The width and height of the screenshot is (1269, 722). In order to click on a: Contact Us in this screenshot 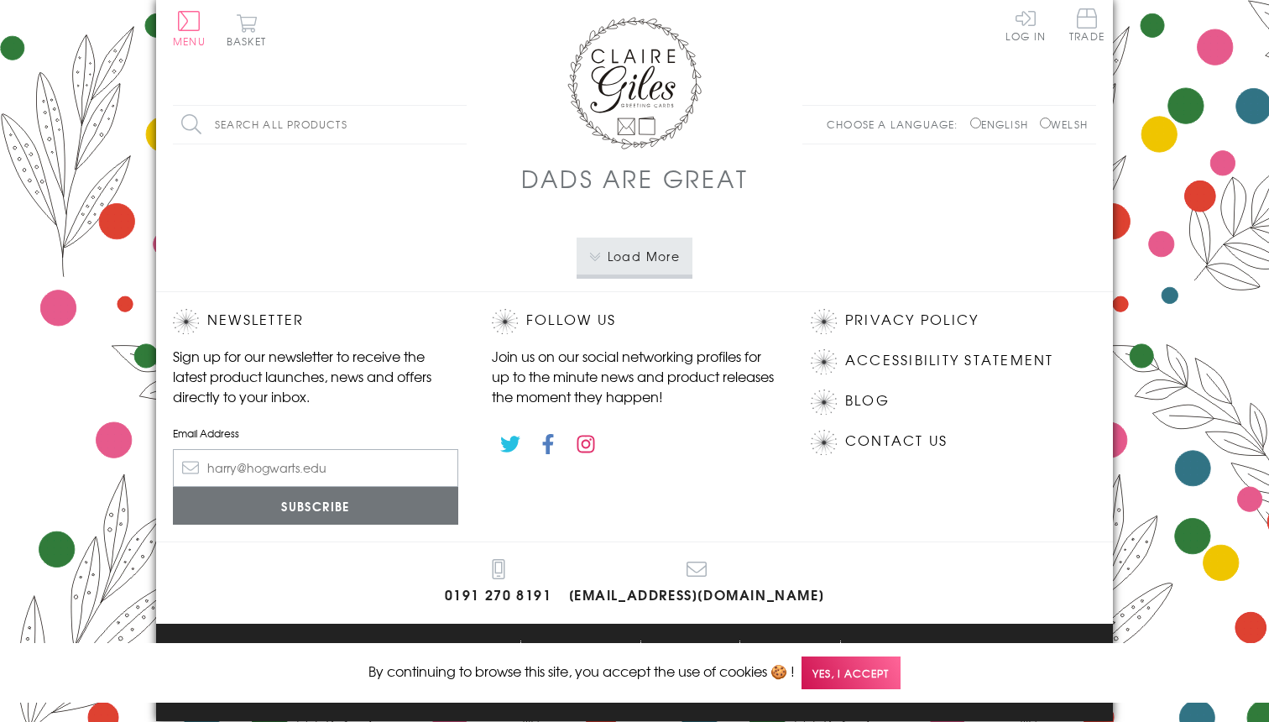, I will do `click(896, 441)`.